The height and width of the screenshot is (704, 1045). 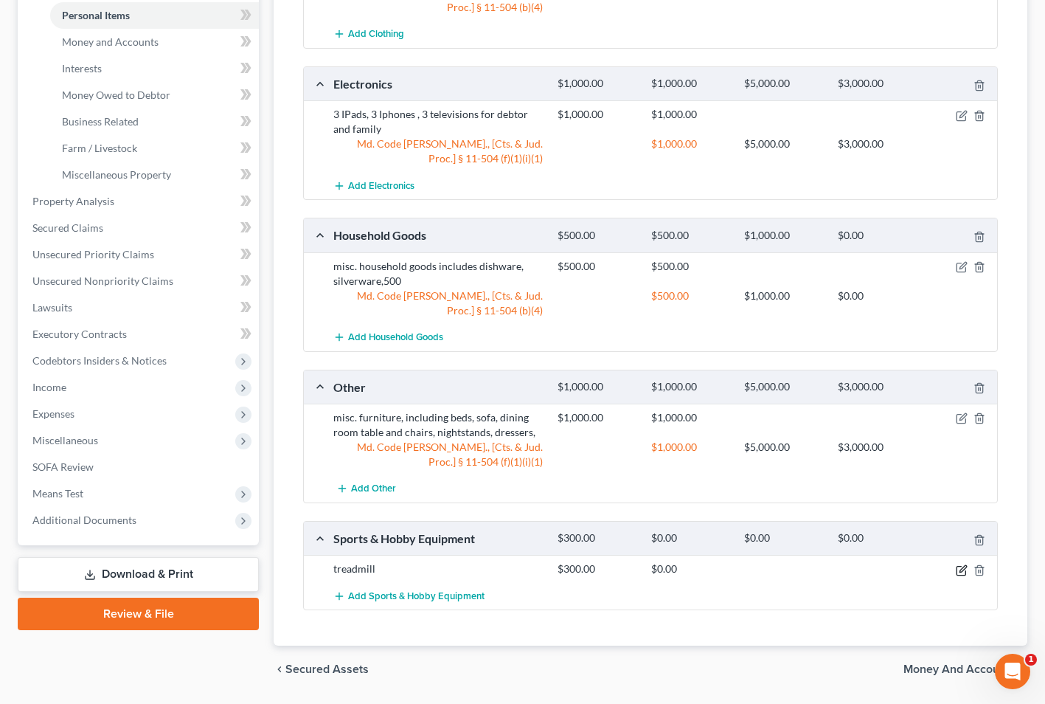 What do you see at coordinates (103, 280) in the screenshot?
I see `span: Unsecured Nonpriority Claims` at bounding box center [103, 280].